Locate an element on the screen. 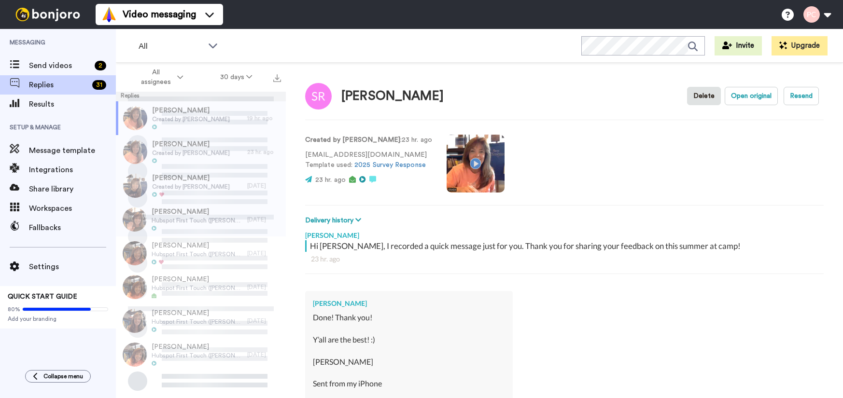 The image size is (843, 398). img: export.svg is located at coordinates (277, 78).